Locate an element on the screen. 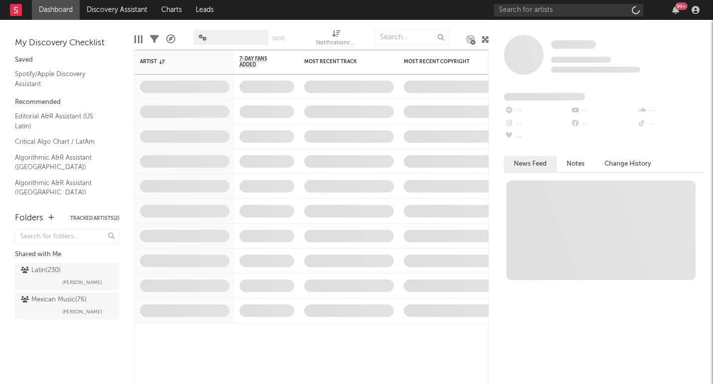  button: News Feed is located at coordinates (530, 164).